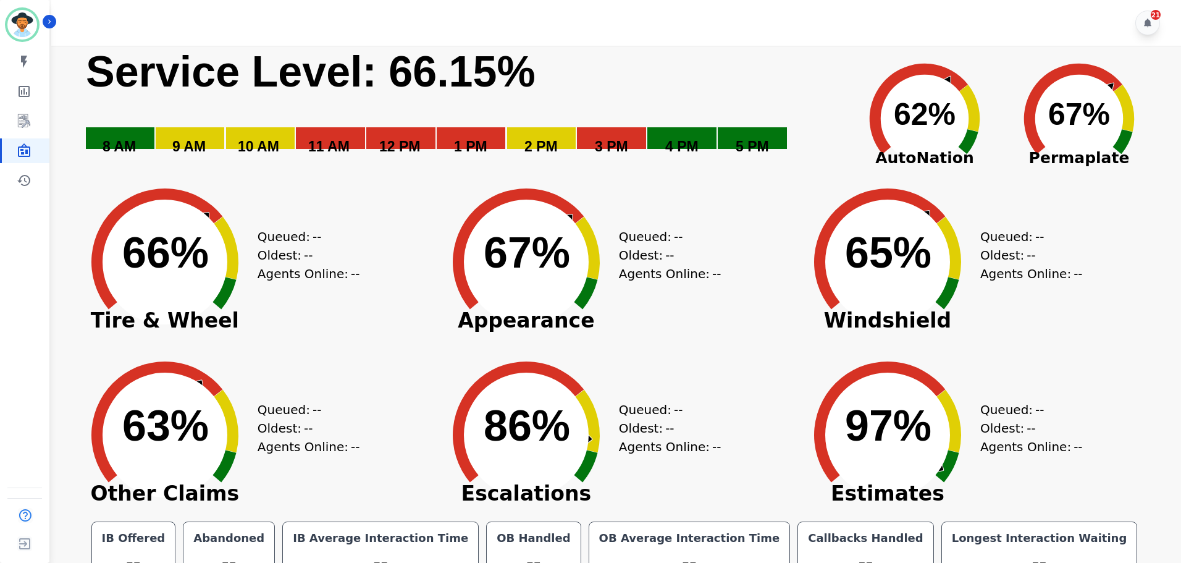 Image resolution: width=1181 pixels, height=563 pixels. Describe the element at coordinates (888, 425) in the screenshot. I see `text: 97%` at that location.